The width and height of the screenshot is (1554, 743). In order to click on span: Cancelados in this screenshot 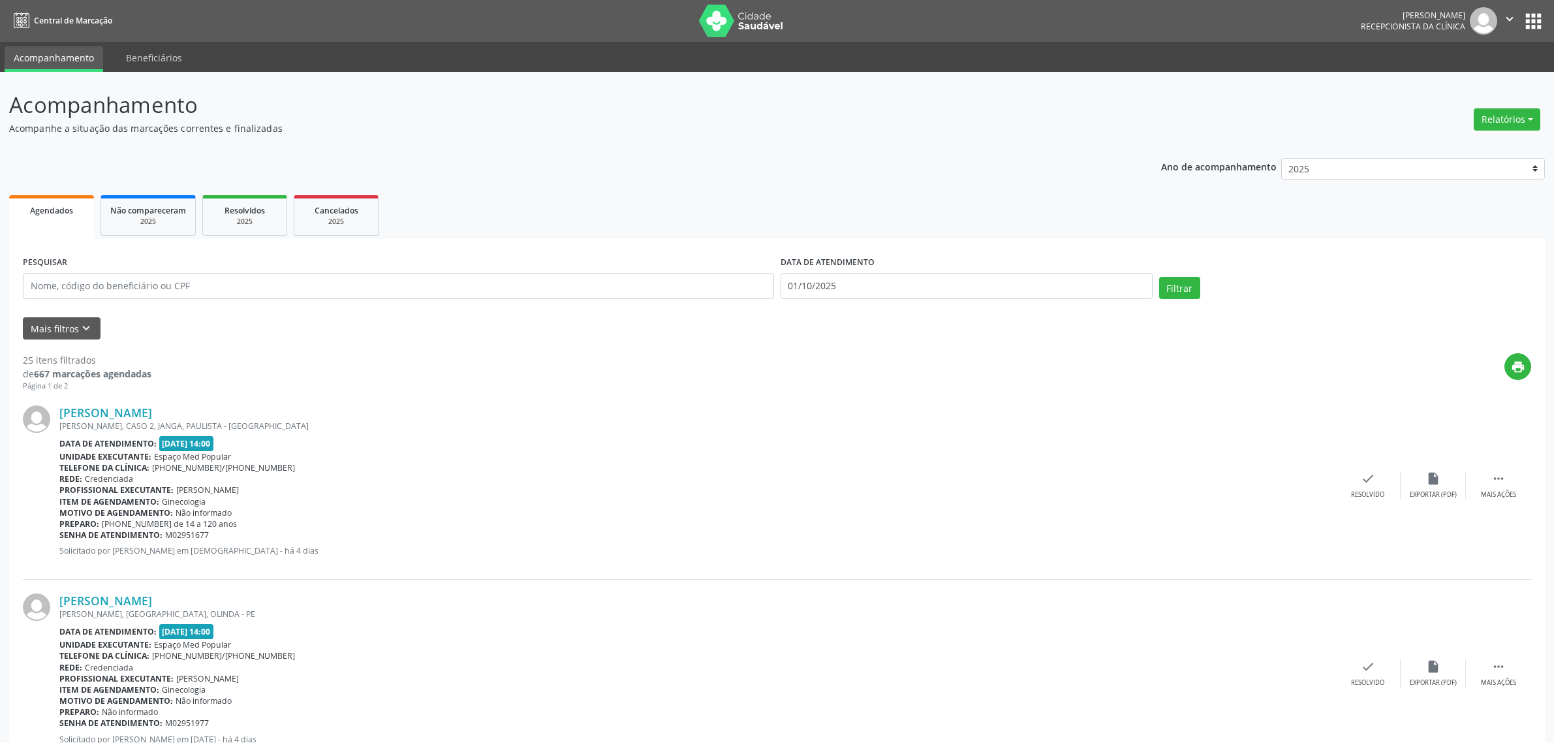, I will do `click(336, 210)`.